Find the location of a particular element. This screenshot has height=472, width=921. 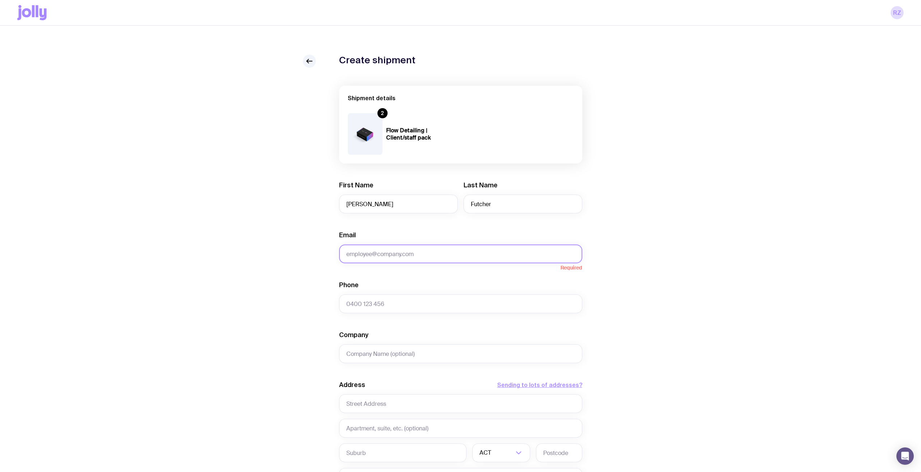

input: Search for option is located at coordinates (503, 453).